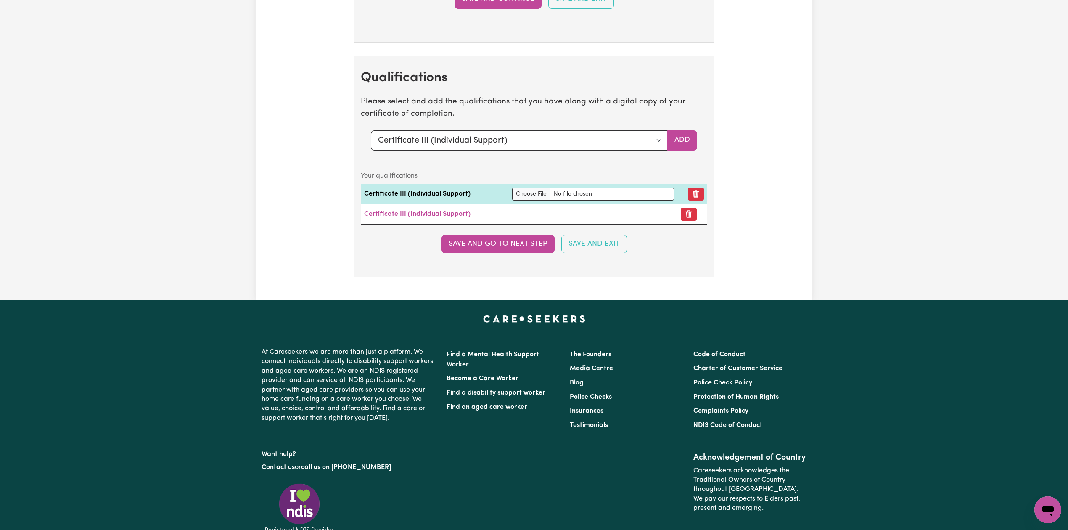  I want to click on button: Save and Exit, so click(594, 244).